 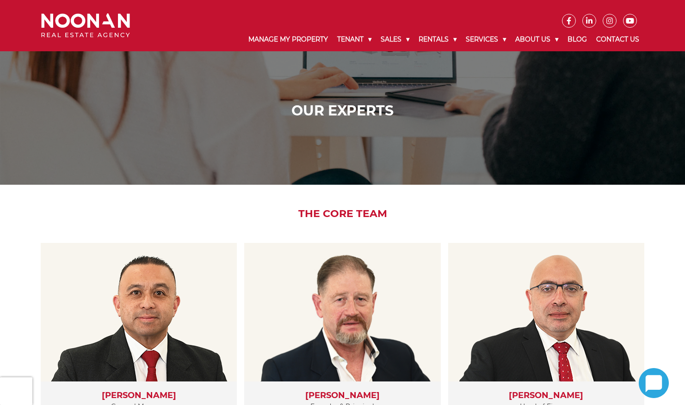 What do you see at coordinates (354, 39) in the screenshot?
I see `a: Tenant` at bounding box center [354, 39].